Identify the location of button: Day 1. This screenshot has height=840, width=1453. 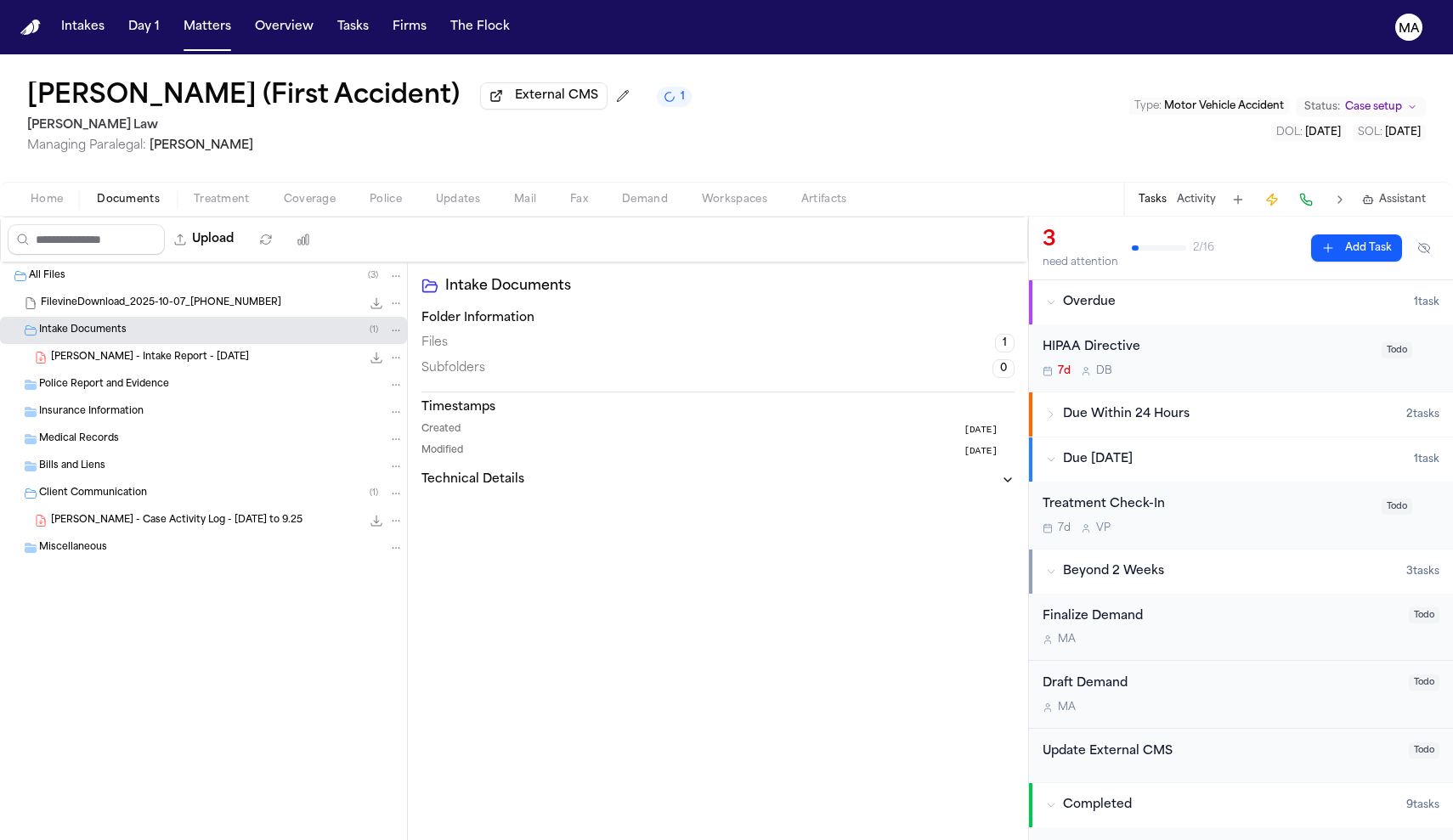
(144, 27).